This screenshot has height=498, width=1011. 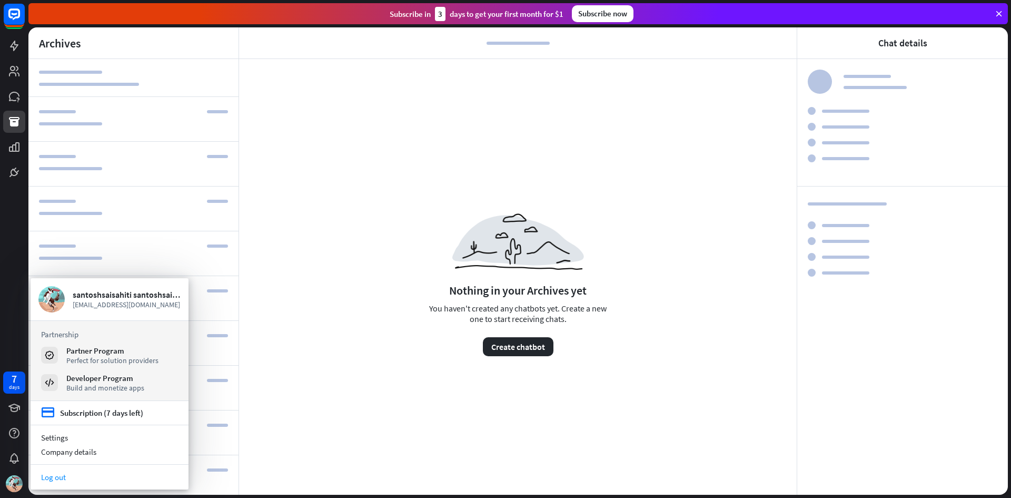 I want to click on a: Partner Program Perfect for solution providers, so click(x=110, y=355).